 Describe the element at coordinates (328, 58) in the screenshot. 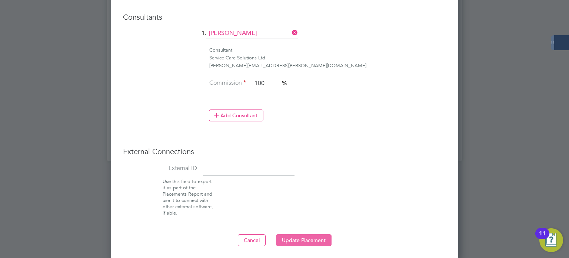

I see `div: Service Care Solutions Ltd` at that location.